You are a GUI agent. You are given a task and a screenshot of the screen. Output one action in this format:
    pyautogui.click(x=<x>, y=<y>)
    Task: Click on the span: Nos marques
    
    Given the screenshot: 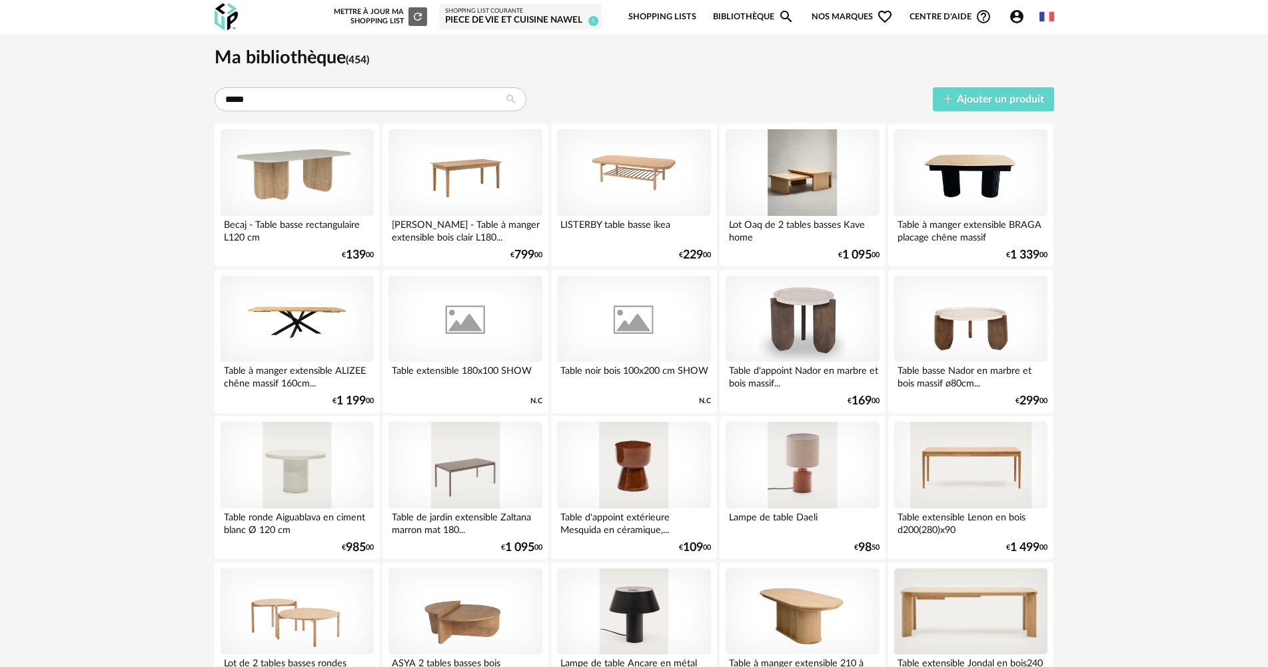 What is the action you would take?
    pyautogui.click(x=852, y=17)
    